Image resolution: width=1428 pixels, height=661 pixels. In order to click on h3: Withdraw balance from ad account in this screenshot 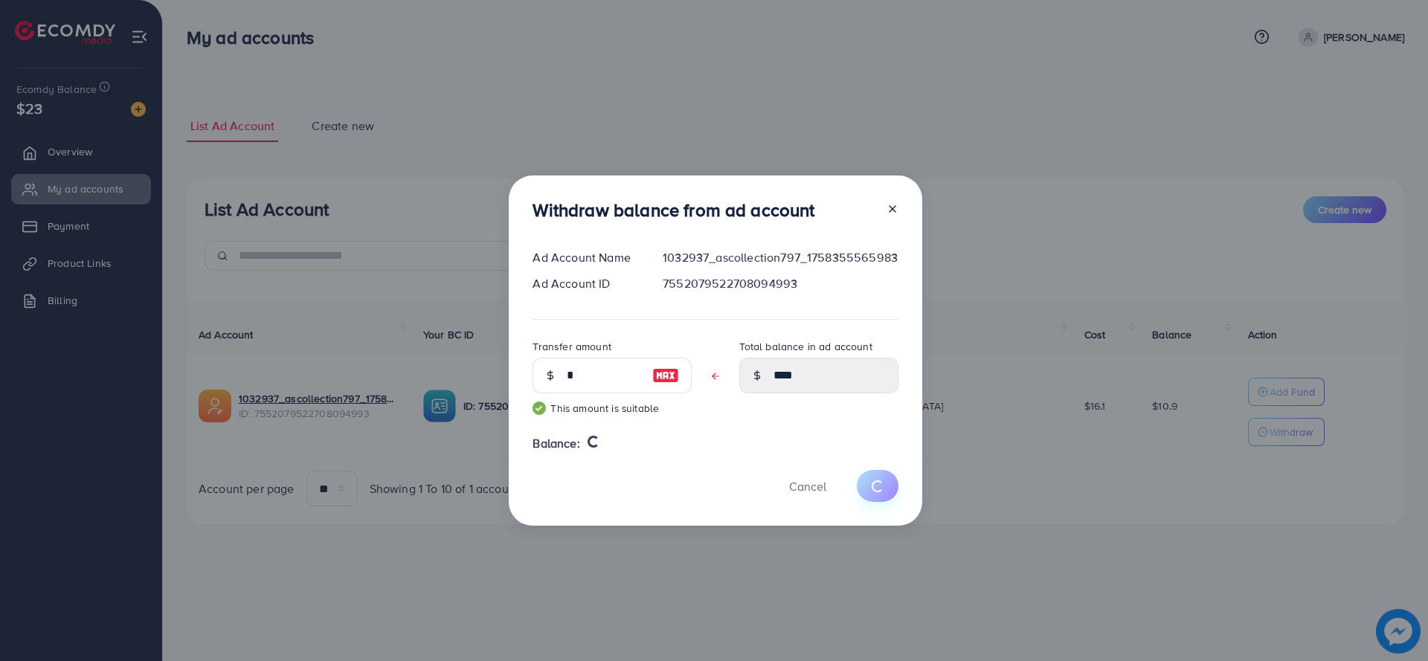, I will do `click(673, 210)`.